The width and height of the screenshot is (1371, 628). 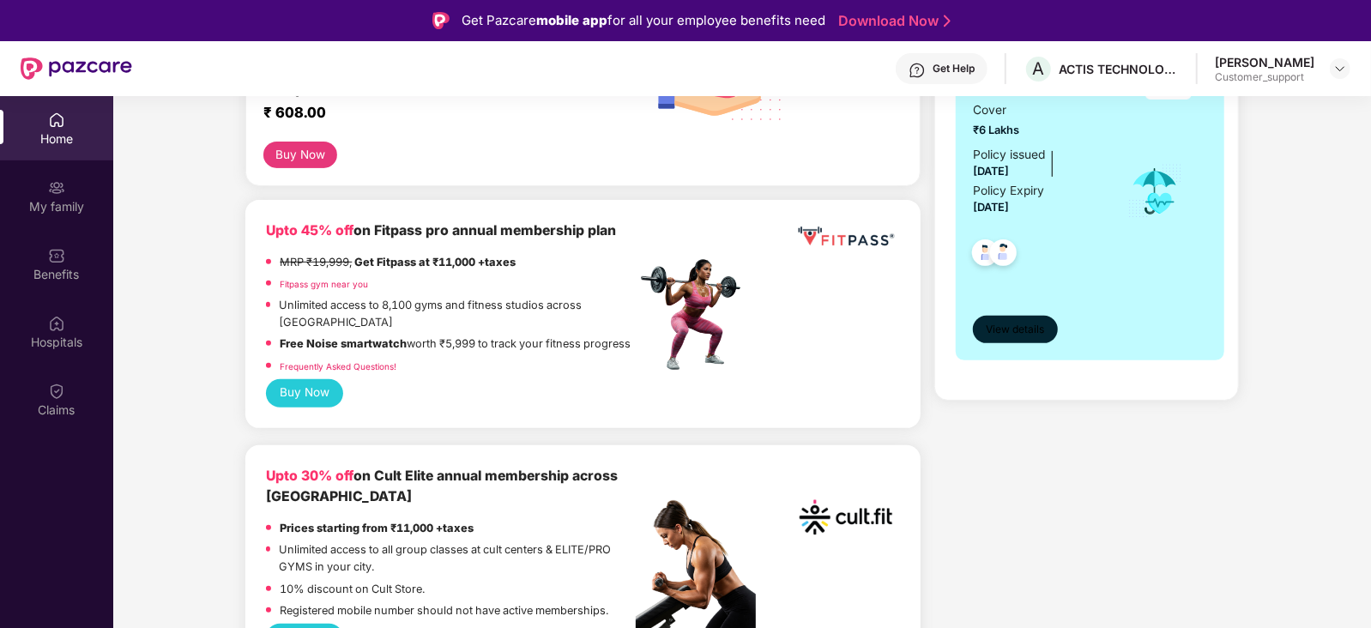 I want to click on b: Upto 45% off, so click(x=310, y=230).